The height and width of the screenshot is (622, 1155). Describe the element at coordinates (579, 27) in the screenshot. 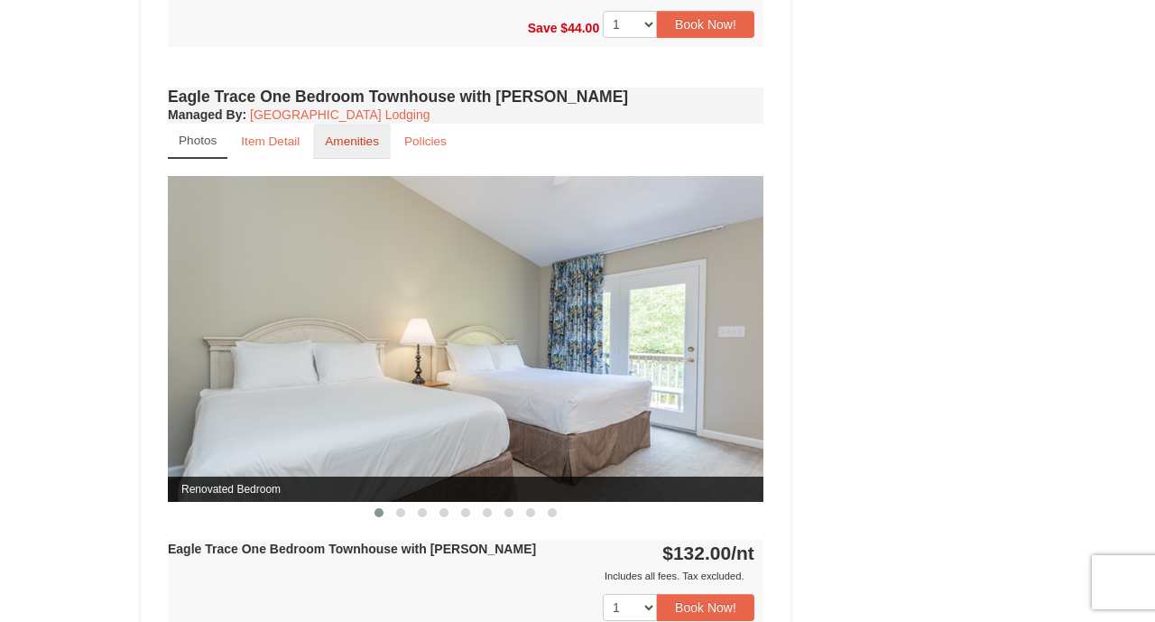

I see `span: $44.00` at that location.